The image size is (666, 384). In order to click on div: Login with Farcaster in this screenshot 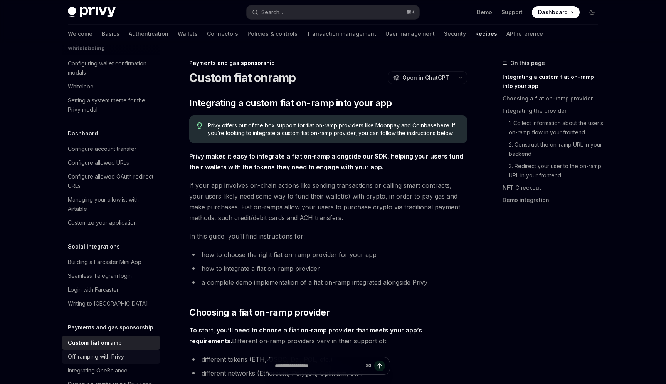, I will do `click(93, 290)`.